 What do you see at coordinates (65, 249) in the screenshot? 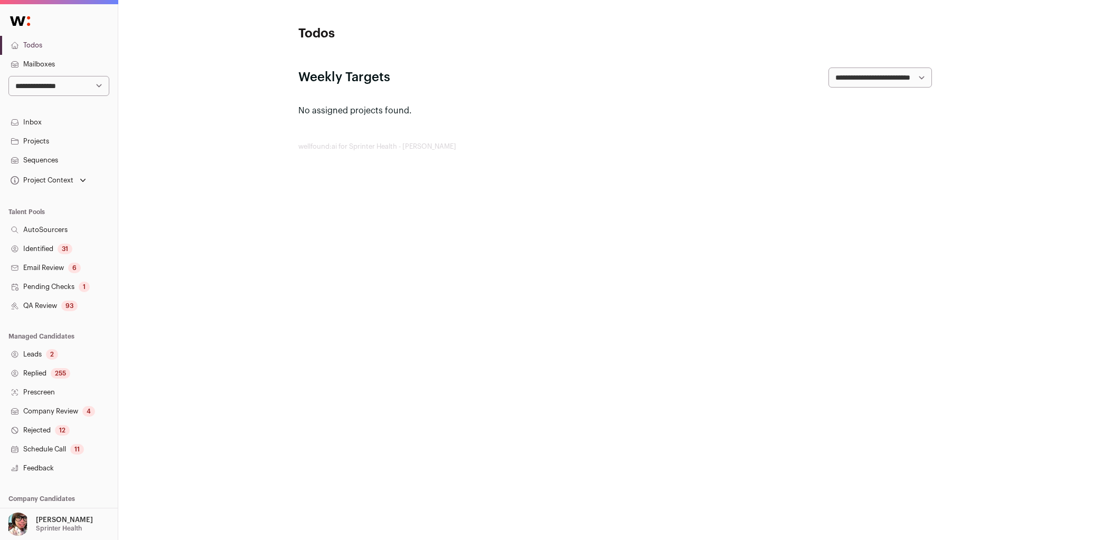
I see `div: 31` at bounding box center [65, 249].